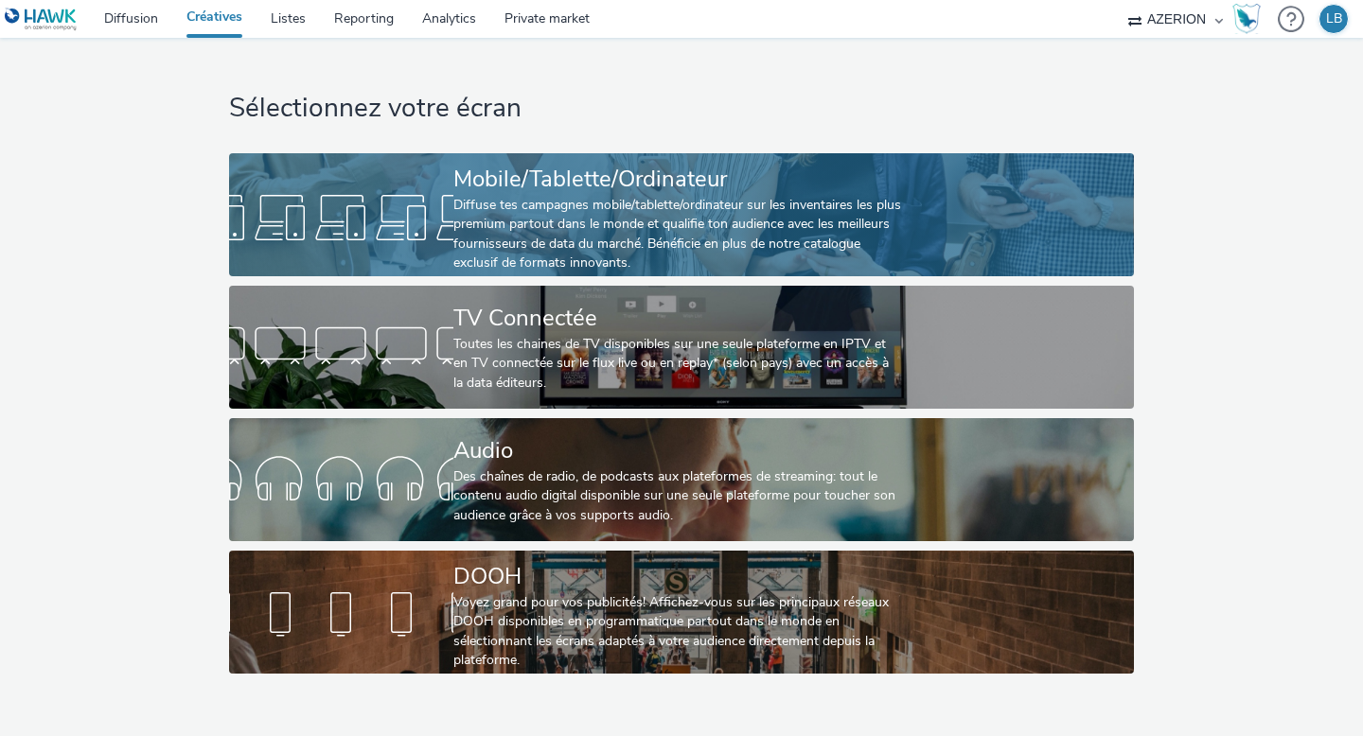 The width and height of the screenshot is (1363, 736). I want to click on div: Hawk Academy, so click(1247, 19).